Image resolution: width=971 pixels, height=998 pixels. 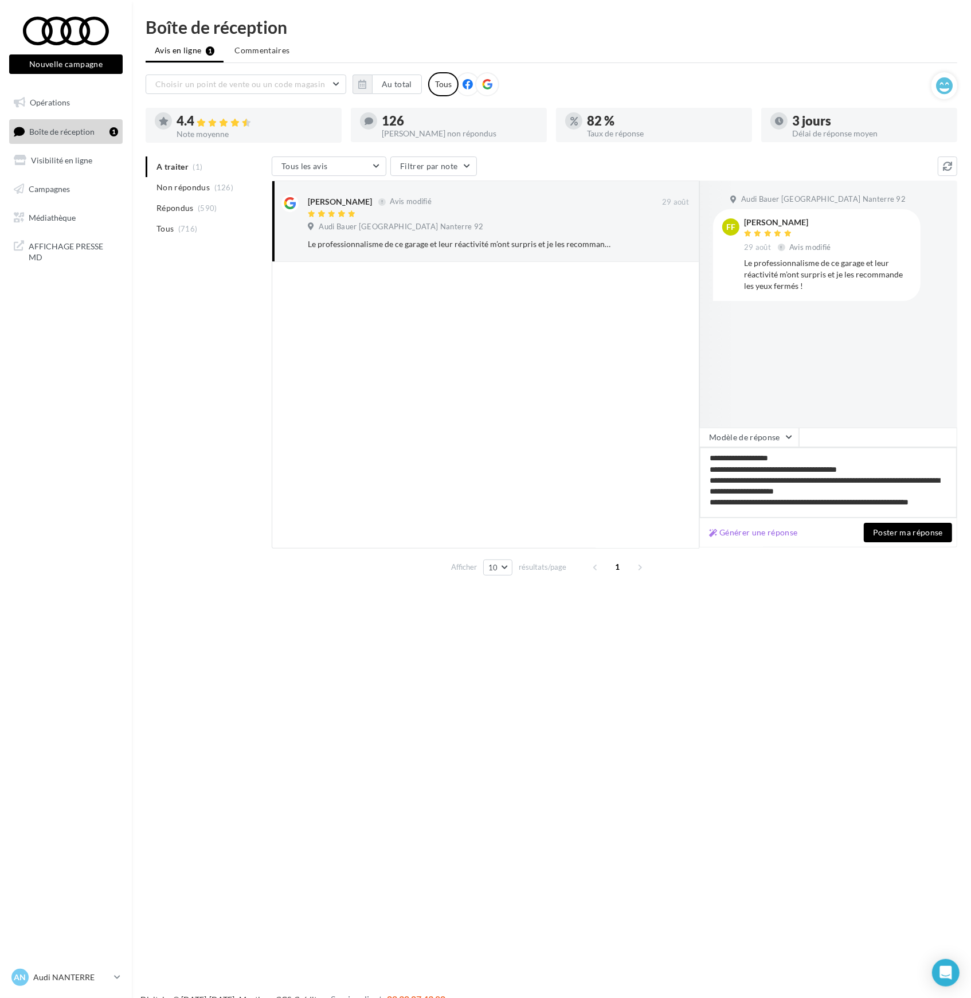 What do you see at coordinates (66, 131) in the screenshot?
I see `a: Boîte de réception1` at bounding box center [66, 131].